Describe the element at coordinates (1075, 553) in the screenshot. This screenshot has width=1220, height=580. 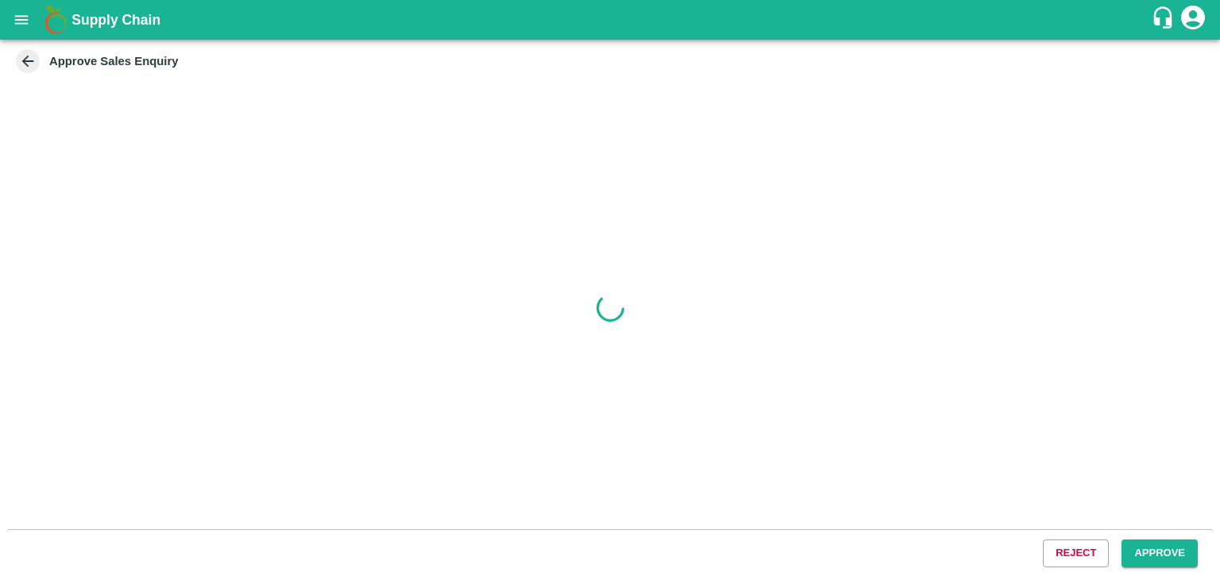
I see `button: Reject` at that location.